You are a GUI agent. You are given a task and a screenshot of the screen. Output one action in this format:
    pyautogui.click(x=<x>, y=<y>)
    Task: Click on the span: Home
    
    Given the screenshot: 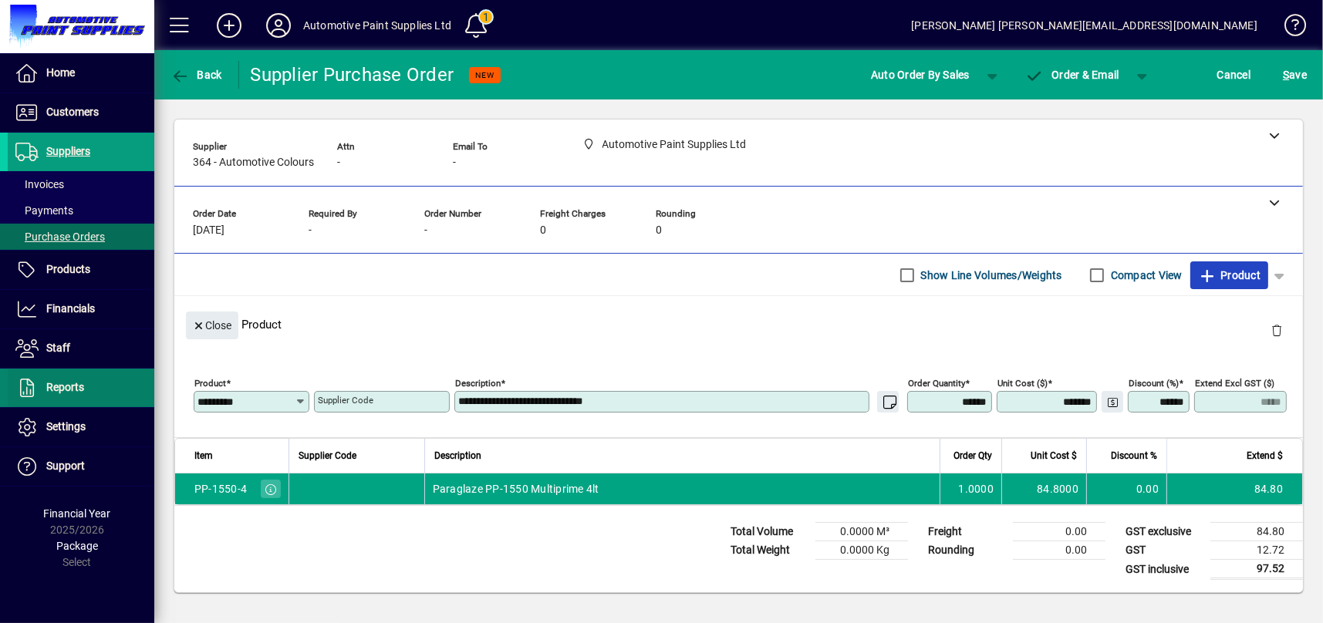 What is the action you would take?
    pyautogui.click(x=60, y=72)
    